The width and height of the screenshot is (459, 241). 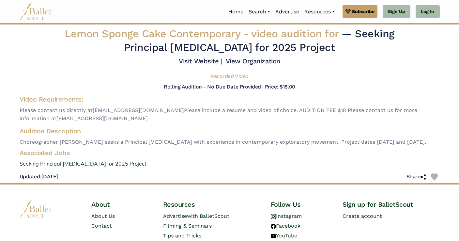 What do you see at coordinates (363, 11) in the screenshot?
I see `span: Subscribe` at bounding box center [363, 11].